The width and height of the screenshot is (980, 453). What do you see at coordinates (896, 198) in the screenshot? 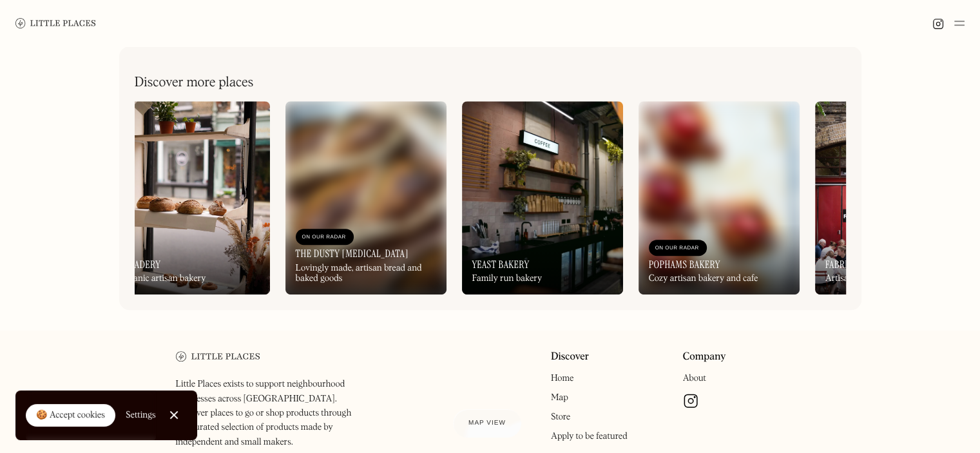
I see `a: FabriqueArtisanal stone oven bakery` at bounding box center [896, 198].